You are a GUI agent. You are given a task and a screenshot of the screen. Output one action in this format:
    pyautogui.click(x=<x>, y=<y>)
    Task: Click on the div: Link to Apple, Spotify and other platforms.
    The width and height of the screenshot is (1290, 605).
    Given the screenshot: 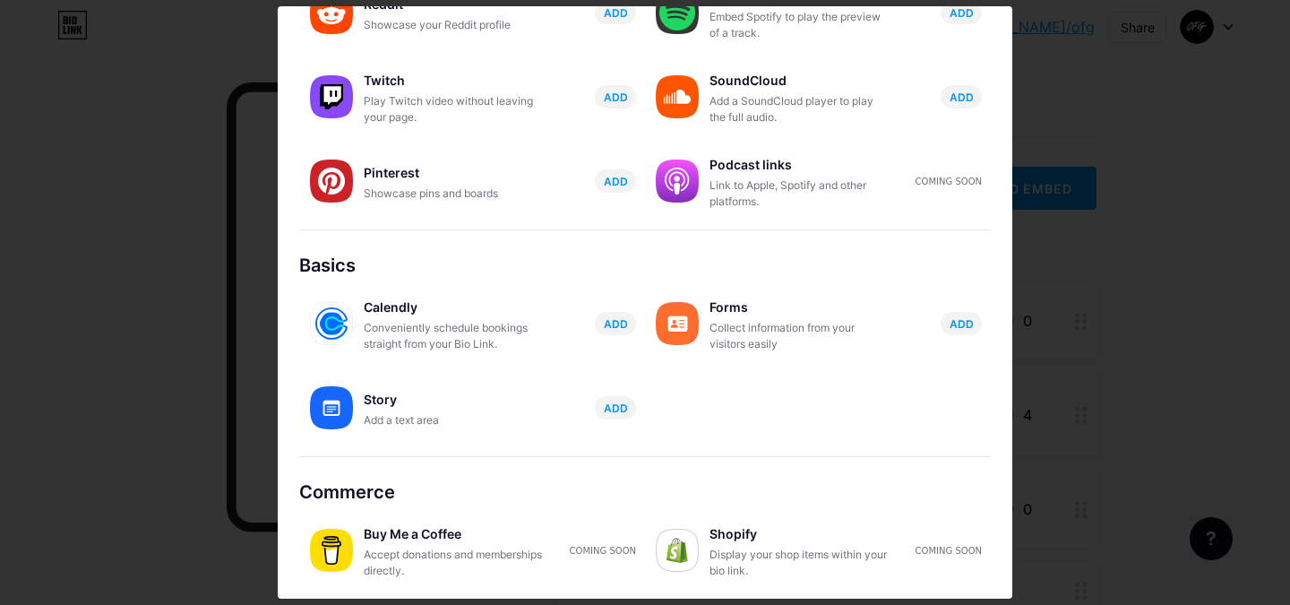 What is the action you would take?
    pyautogui.click(x=799, y=193)
    